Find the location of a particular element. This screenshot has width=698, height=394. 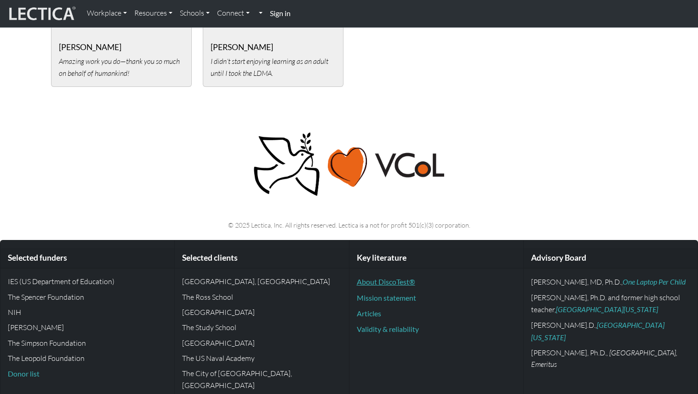

a: Connect is located at coordinates (233, 13).